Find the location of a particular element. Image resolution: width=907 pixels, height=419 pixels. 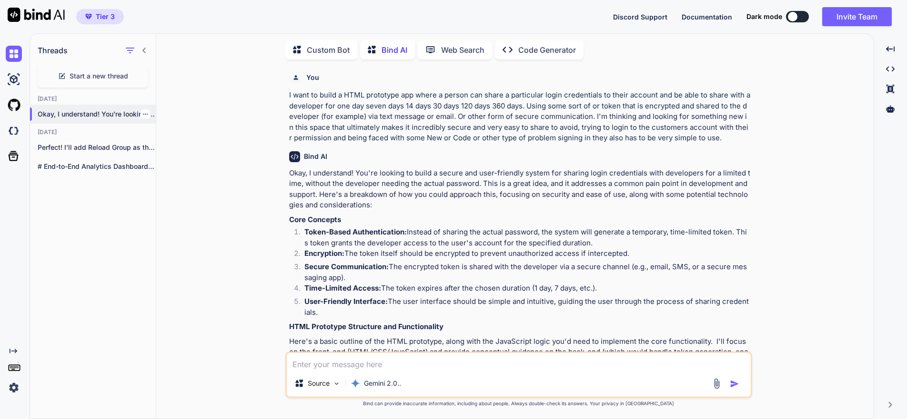

img: Gemini 2.0 flash is located at coordinates (355, 384).